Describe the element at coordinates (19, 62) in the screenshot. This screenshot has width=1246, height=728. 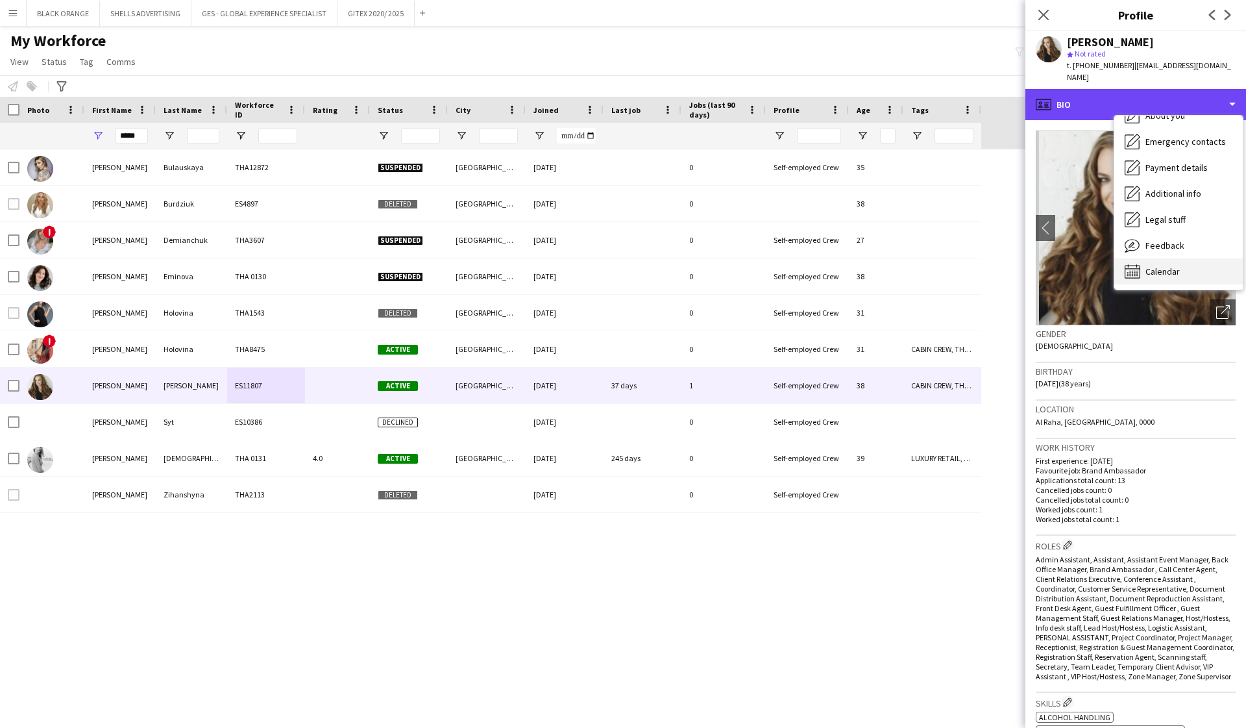
I see `a: View` at that location.